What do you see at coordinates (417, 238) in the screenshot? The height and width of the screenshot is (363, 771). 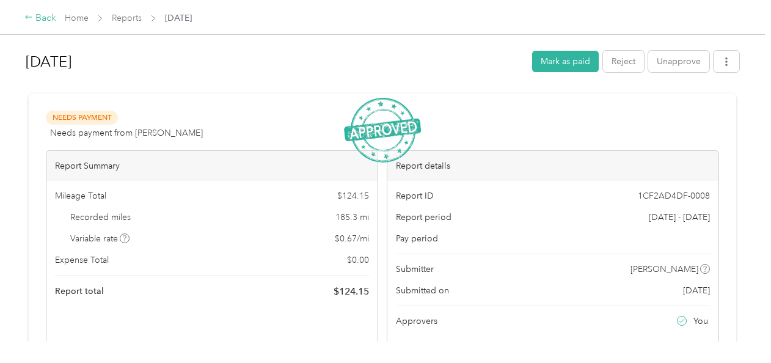 I see `span: Pay period` at bounding box center [417, 238].